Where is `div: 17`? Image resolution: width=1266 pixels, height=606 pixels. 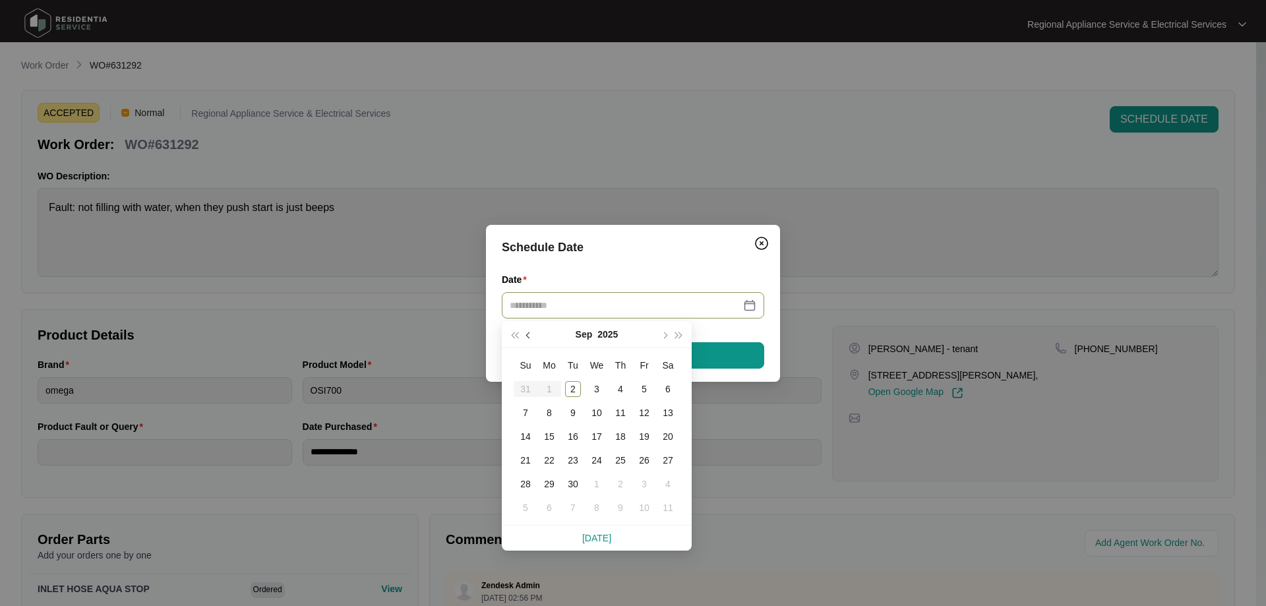 div: 17 is located at coordinates (597, 437).